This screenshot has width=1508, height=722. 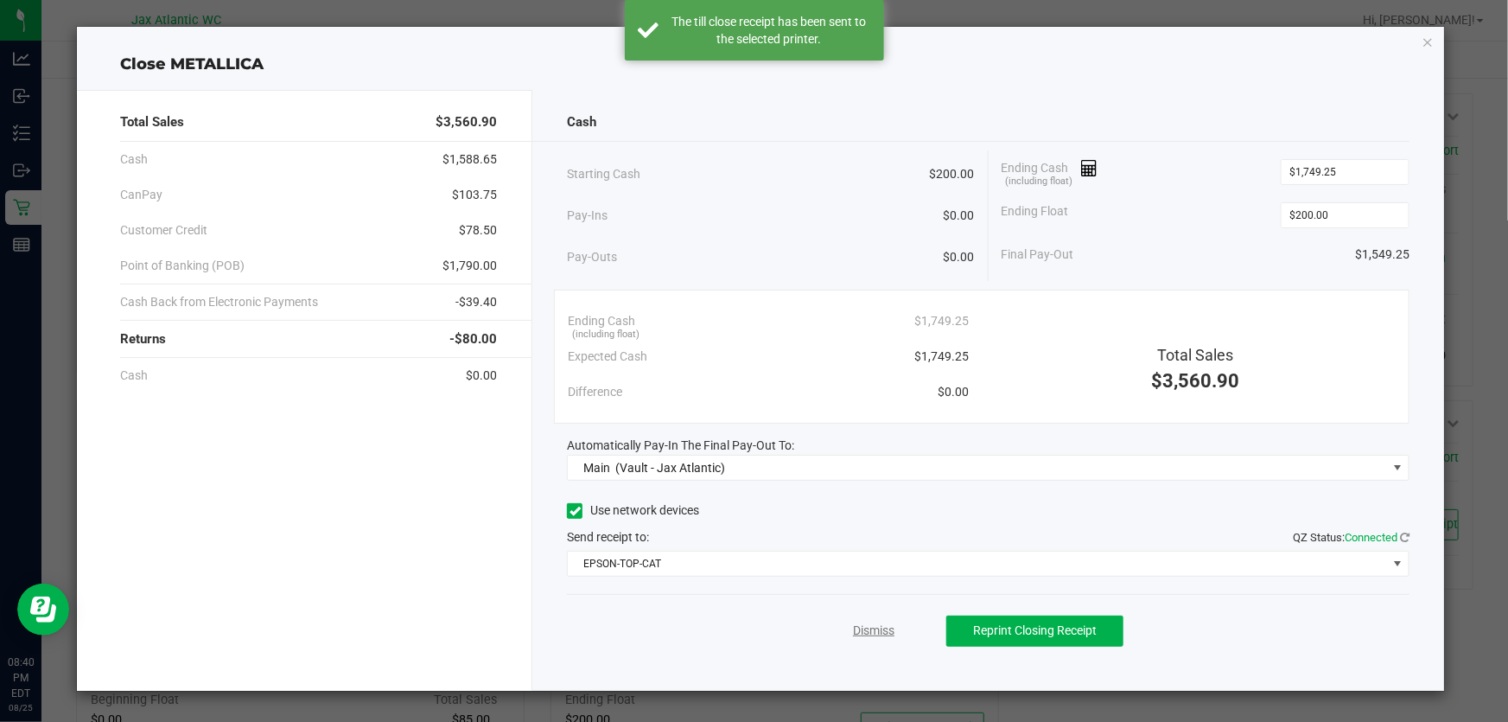 I want to click on span: Pay-Outs, so click(x=592, y=257).